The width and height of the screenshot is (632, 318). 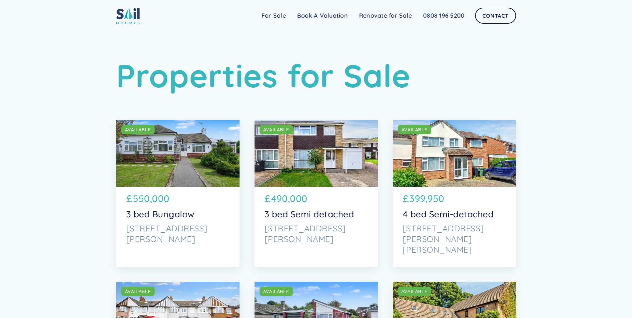 What do you see at coordinates (316, 76) in the screenshot?
I see `h1: Properties for Sale` at bounding box center [316, 76].